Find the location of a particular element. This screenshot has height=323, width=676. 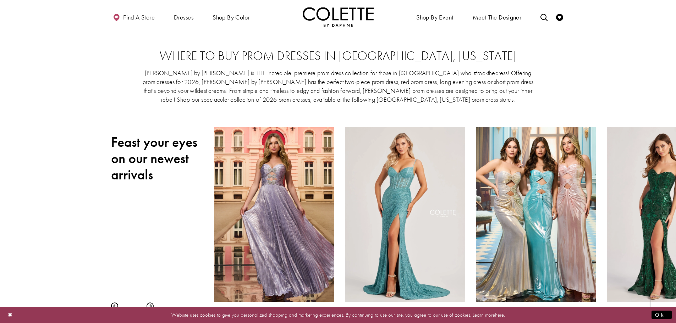

button: Close Dialog is located at coordinates (10, 315).